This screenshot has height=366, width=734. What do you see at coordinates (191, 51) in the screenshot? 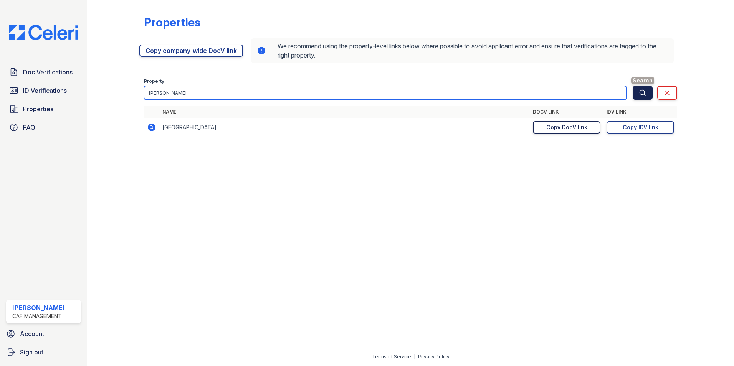
I see `a: Copy company-wide DocV link` at bounding box center [191, 51].